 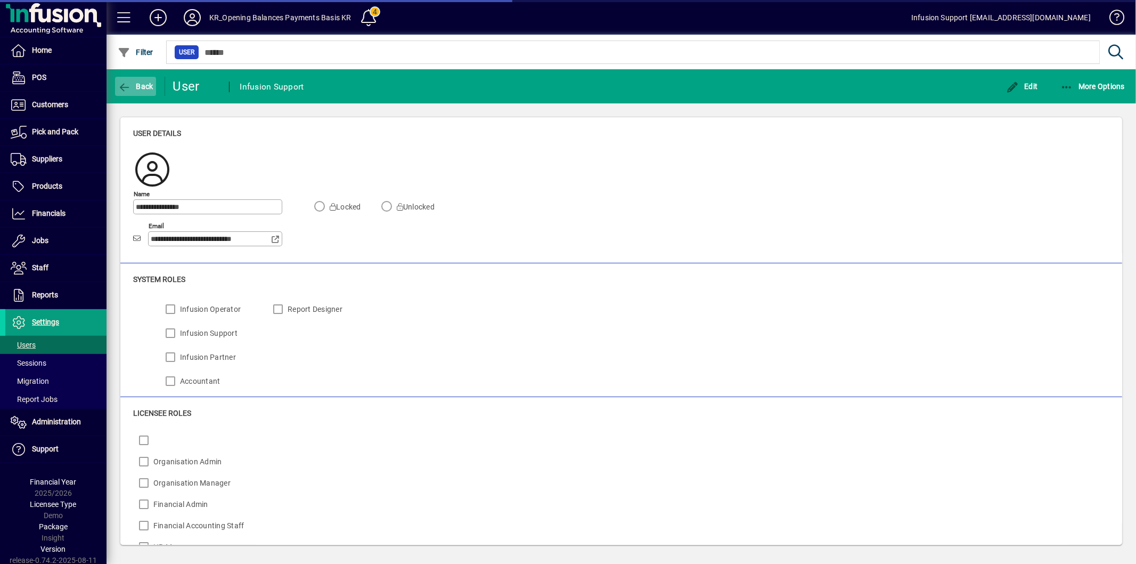 What do you see at coordinates (162, 413) in the screenshot?
I see `span: Licensee roles` at bounding box center [162, 413].